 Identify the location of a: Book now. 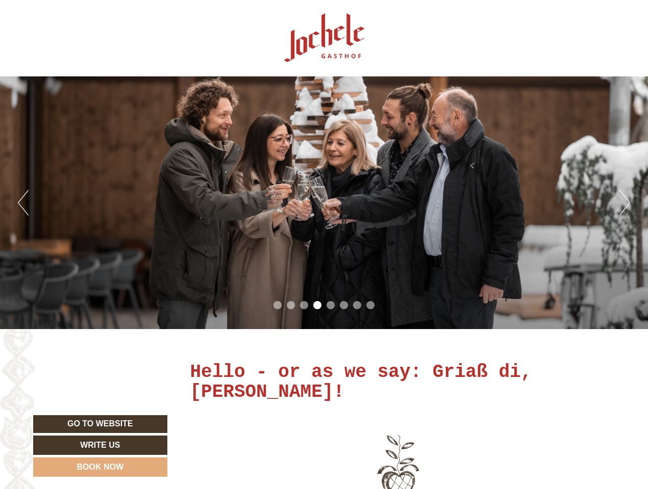
(100, 468).